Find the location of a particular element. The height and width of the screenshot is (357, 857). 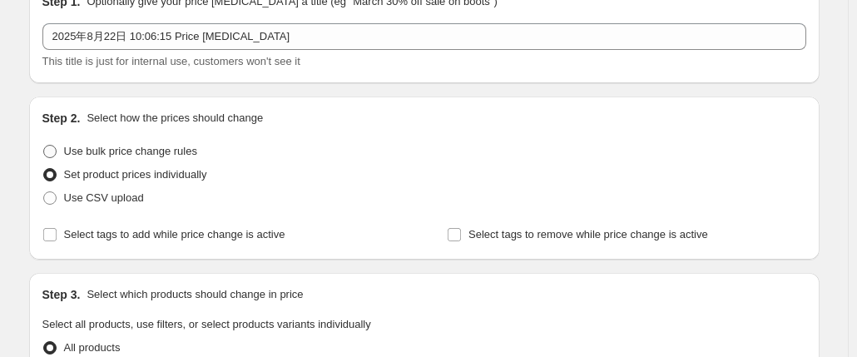

h2: Step 2. is located at coordinates (62, 118).